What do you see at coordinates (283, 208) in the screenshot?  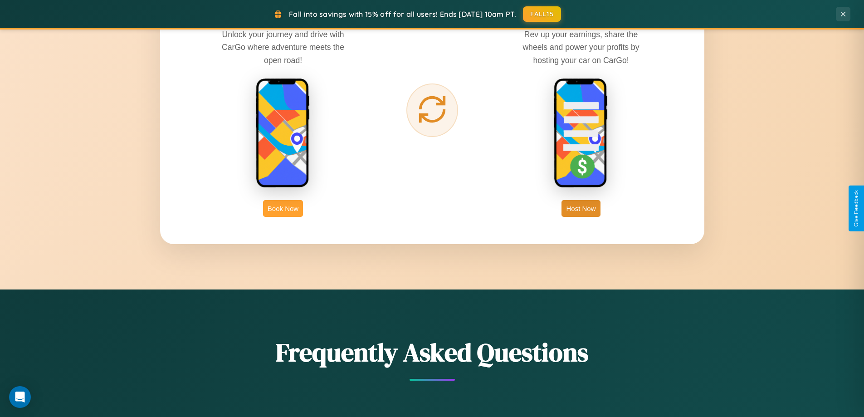 I see `button: Book Now` at bounding box center [283, 208].